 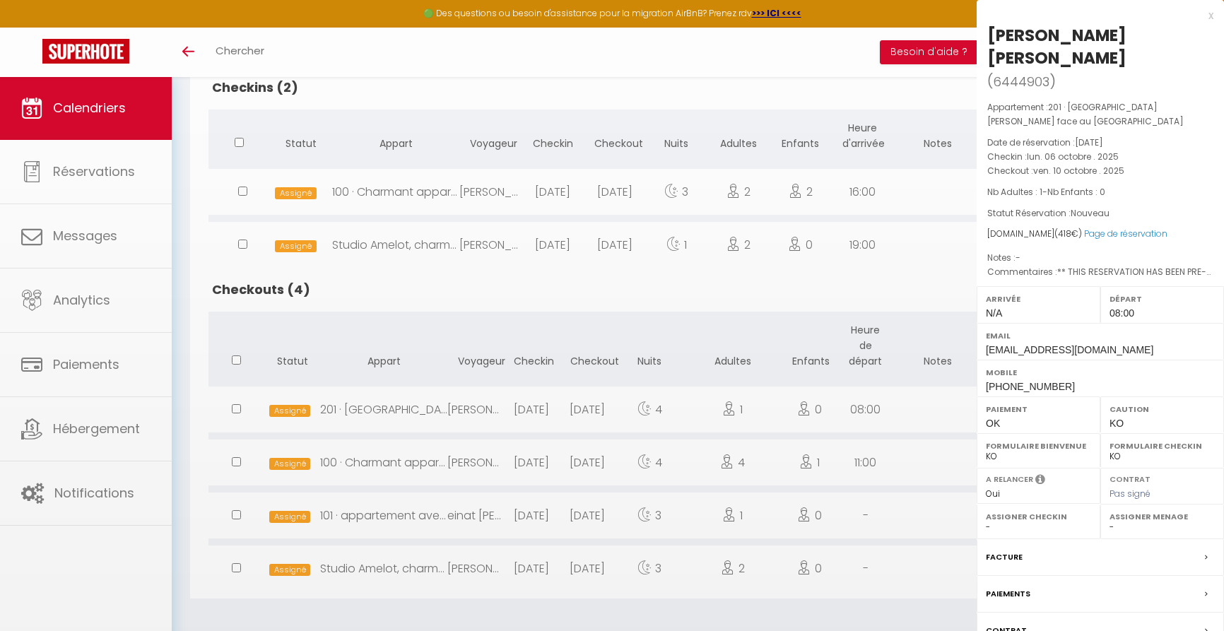 What do you see at coordinates (1100, 213) in the screenshot?
I see `p: Statut Réservation :` at bounding box center [1100, 213].